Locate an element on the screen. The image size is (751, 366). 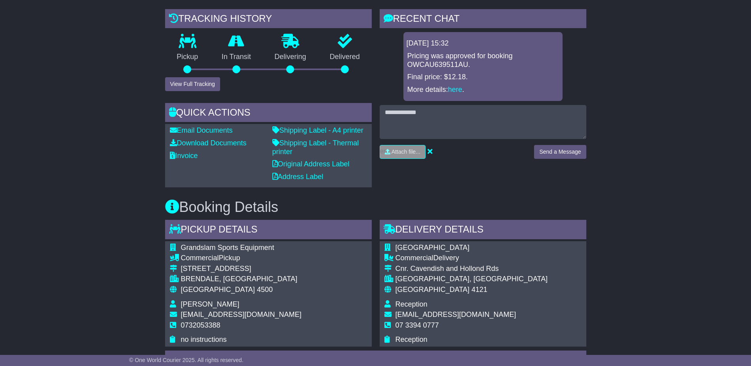
p: Pickup is located at coordinates (188, 57).